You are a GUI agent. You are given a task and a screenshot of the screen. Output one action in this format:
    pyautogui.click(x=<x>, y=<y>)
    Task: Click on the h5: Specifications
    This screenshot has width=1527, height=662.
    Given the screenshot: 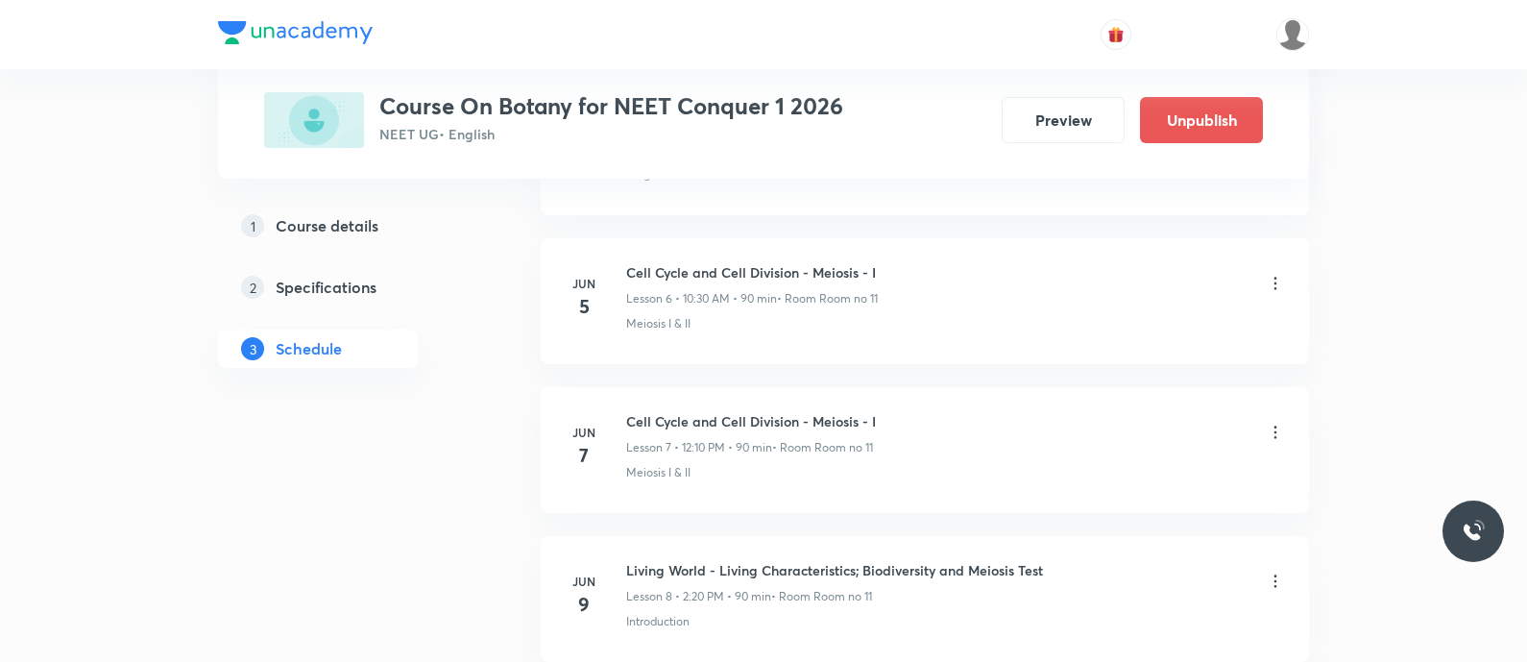 What is the action you would take?
    pyautogui.click(x=326, y=287)
    